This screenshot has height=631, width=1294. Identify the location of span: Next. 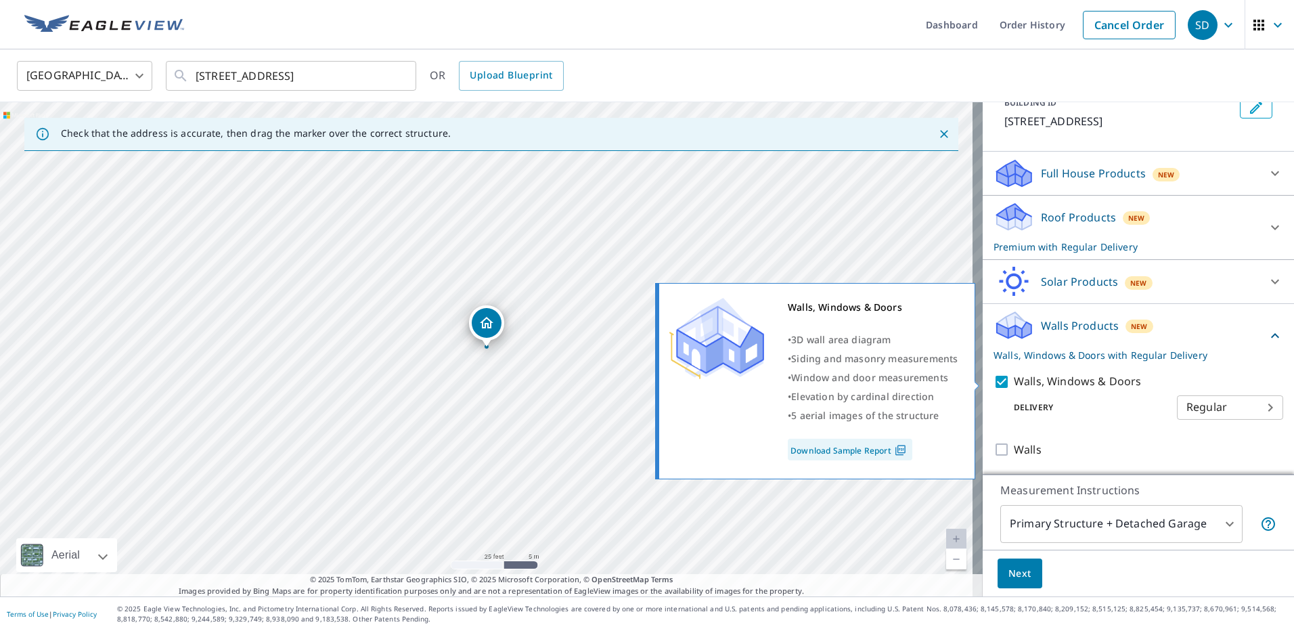
(1020, 573).